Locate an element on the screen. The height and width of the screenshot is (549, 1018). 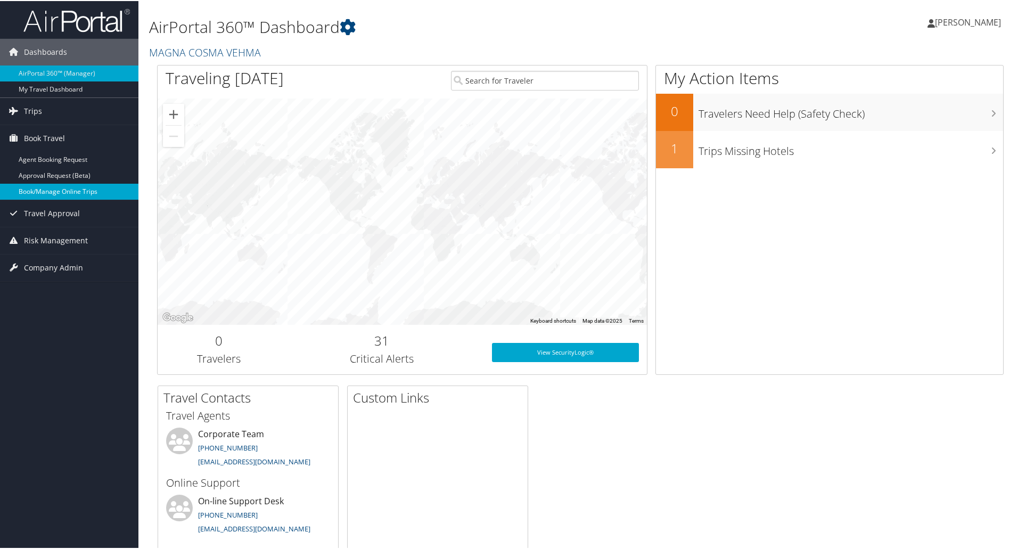
h3: Critical Alerts is located at coordinates (382, 358).